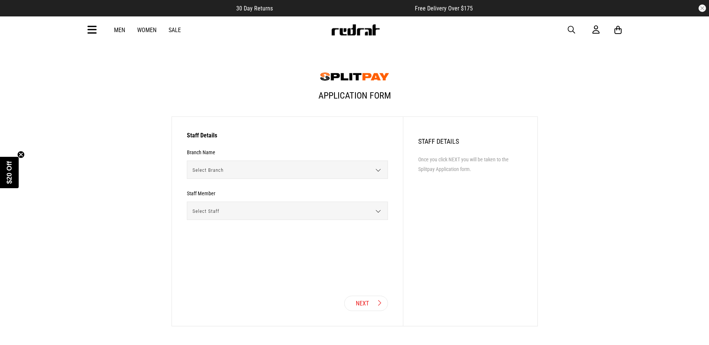  Describe the element at coordinates (21, 155) in the screenshot. I see `button: Close teaser` at that location.